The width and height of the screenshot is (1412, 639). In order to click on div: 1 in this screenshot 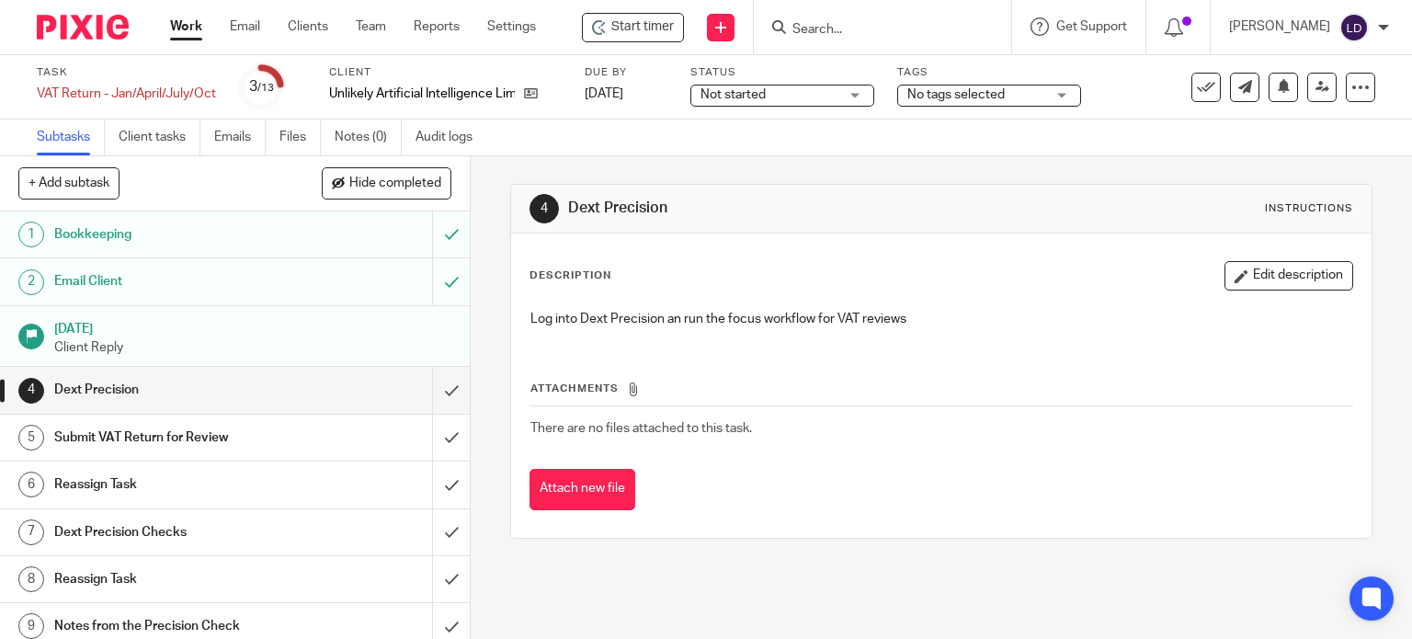, I will do `click(31, 234)`.